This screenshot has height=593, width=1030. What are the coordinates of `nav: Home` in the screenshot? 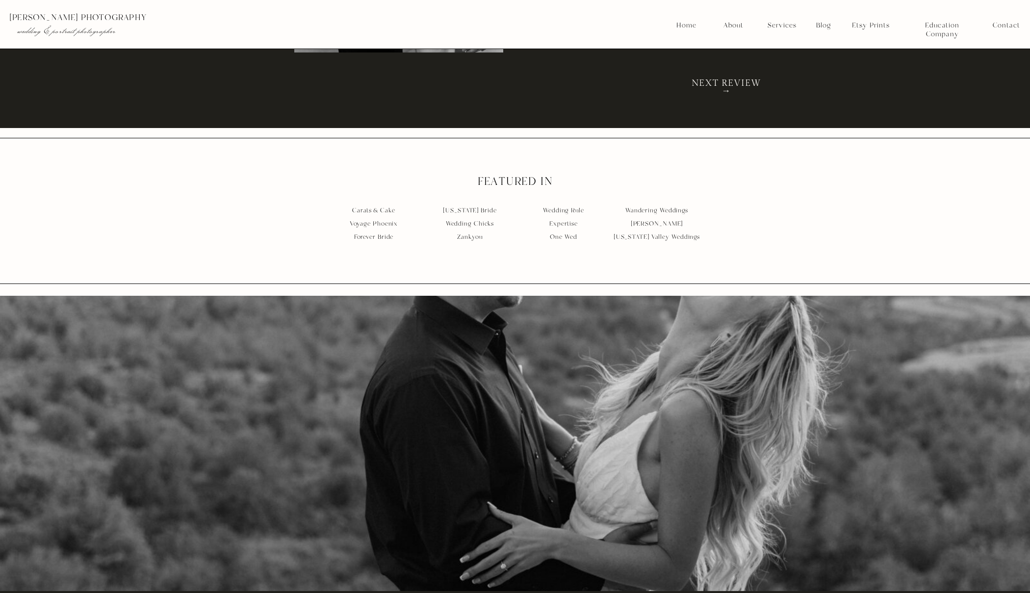 It's located at (686, 25).